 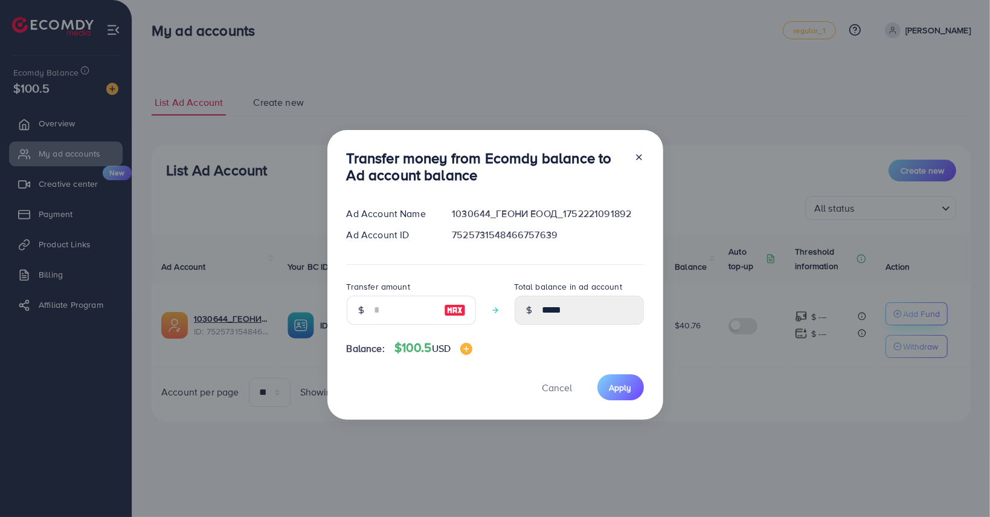 What do you see at coordinates (378, 286) in the screenshot?
I see `label: Transfer amount` at bounding box center [378, 286].